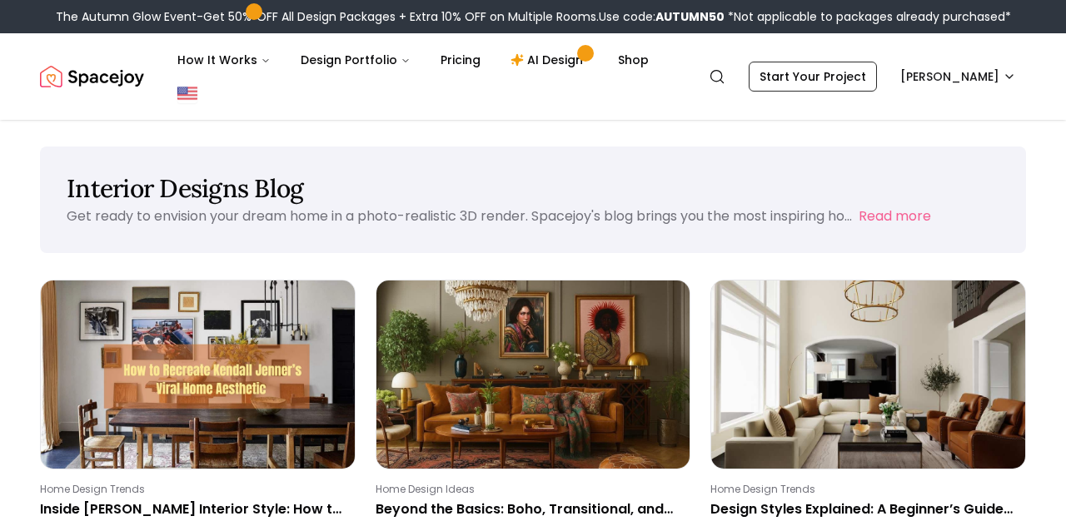 The height and width of the screenshot is (521, 1066). Describe the element at coordinates (92, 77) in the screenshot. I see `img: Spacejoy Logo` at that location.